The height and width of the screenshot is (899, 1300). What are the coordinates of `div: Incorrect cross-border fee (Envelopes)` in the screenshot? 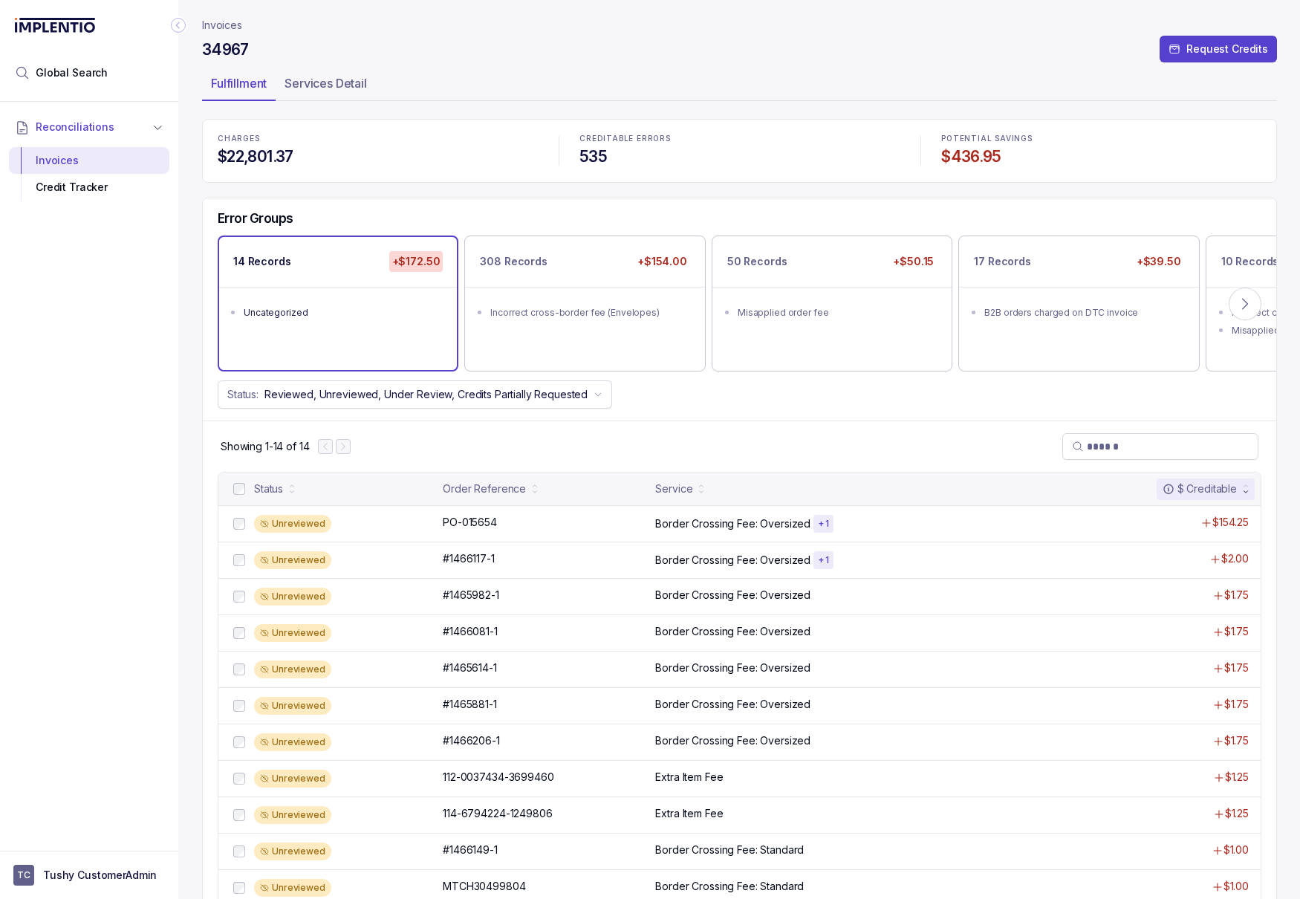 It's located at (589, 313).